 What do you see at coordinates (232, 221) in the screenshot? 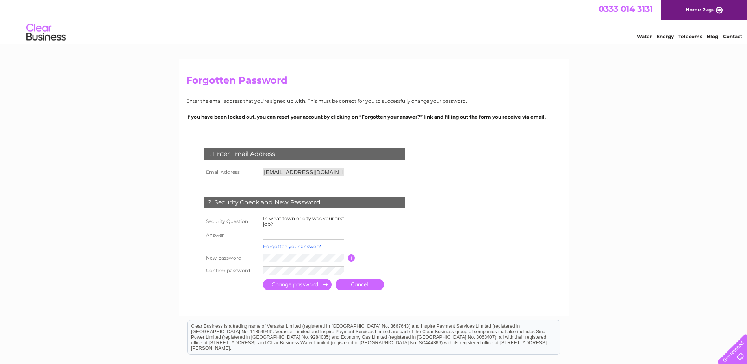
I see `th: Security Question` at bounding box center [232, 221].